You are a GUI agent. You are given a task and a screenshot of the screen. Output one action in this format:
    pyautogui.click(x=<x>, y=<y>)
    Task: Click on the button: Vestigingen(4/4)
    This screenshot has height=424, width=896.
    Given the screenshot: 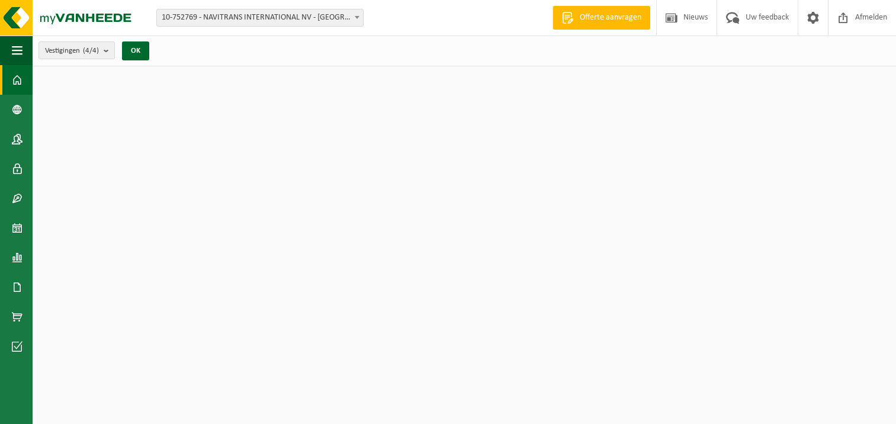 What is the action you would take?
    pyautogui.click(x=76, y=50)
    